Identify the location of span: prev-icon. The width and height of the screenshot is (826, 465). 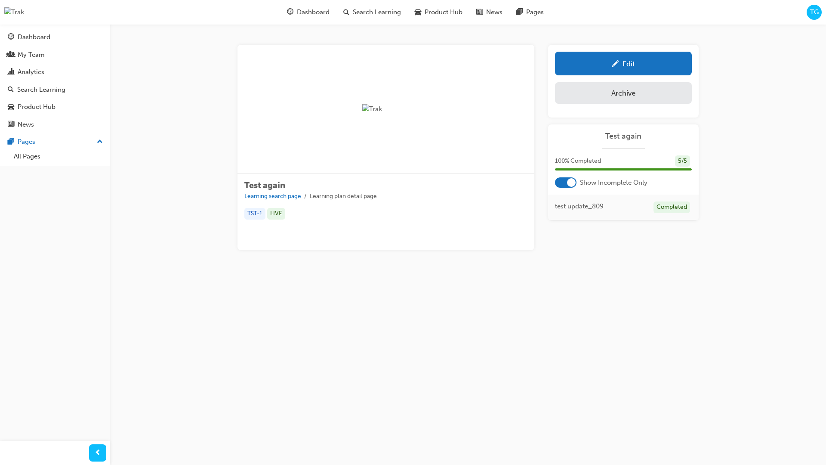
(98, 452).